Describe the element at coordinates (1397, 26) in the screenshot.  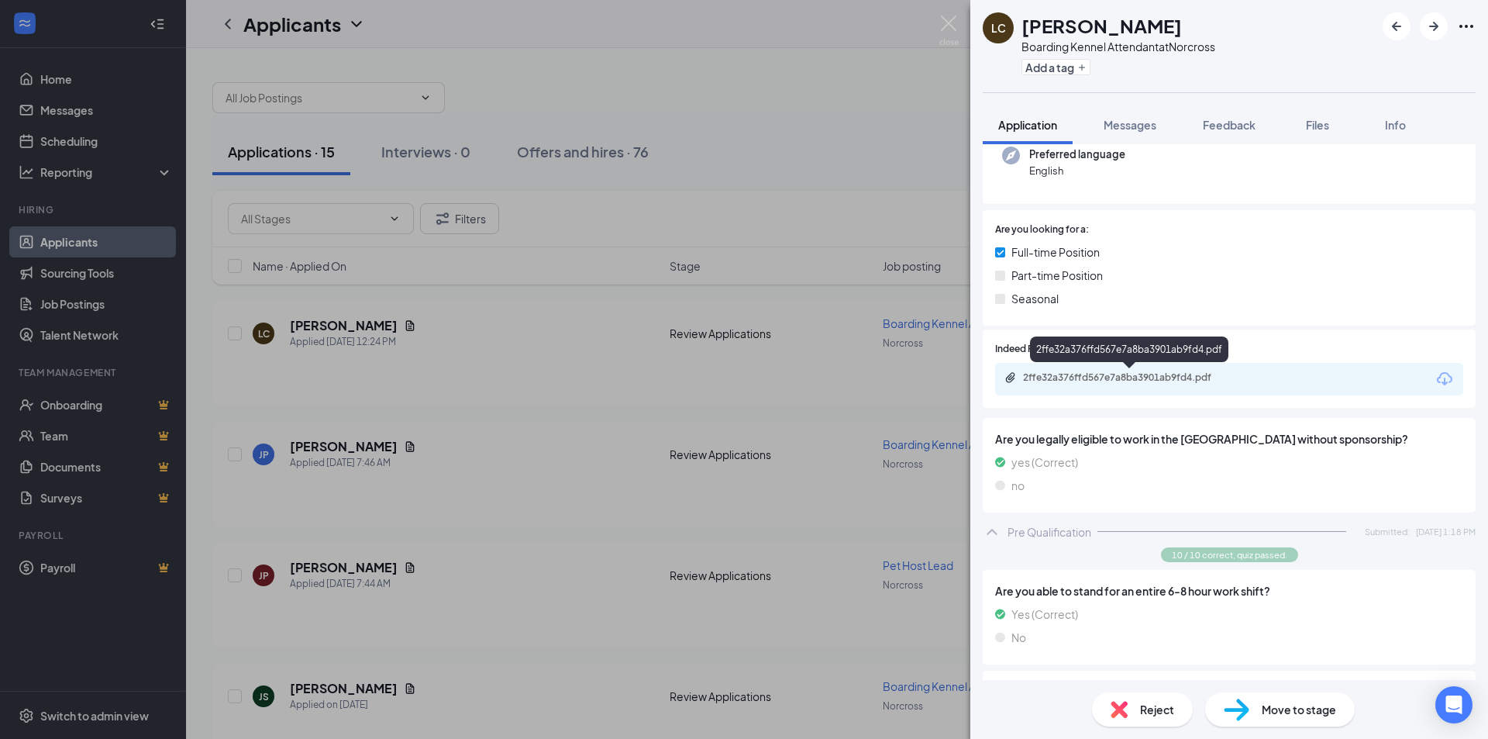
I see `button: ArrowLeftNew` at that location.